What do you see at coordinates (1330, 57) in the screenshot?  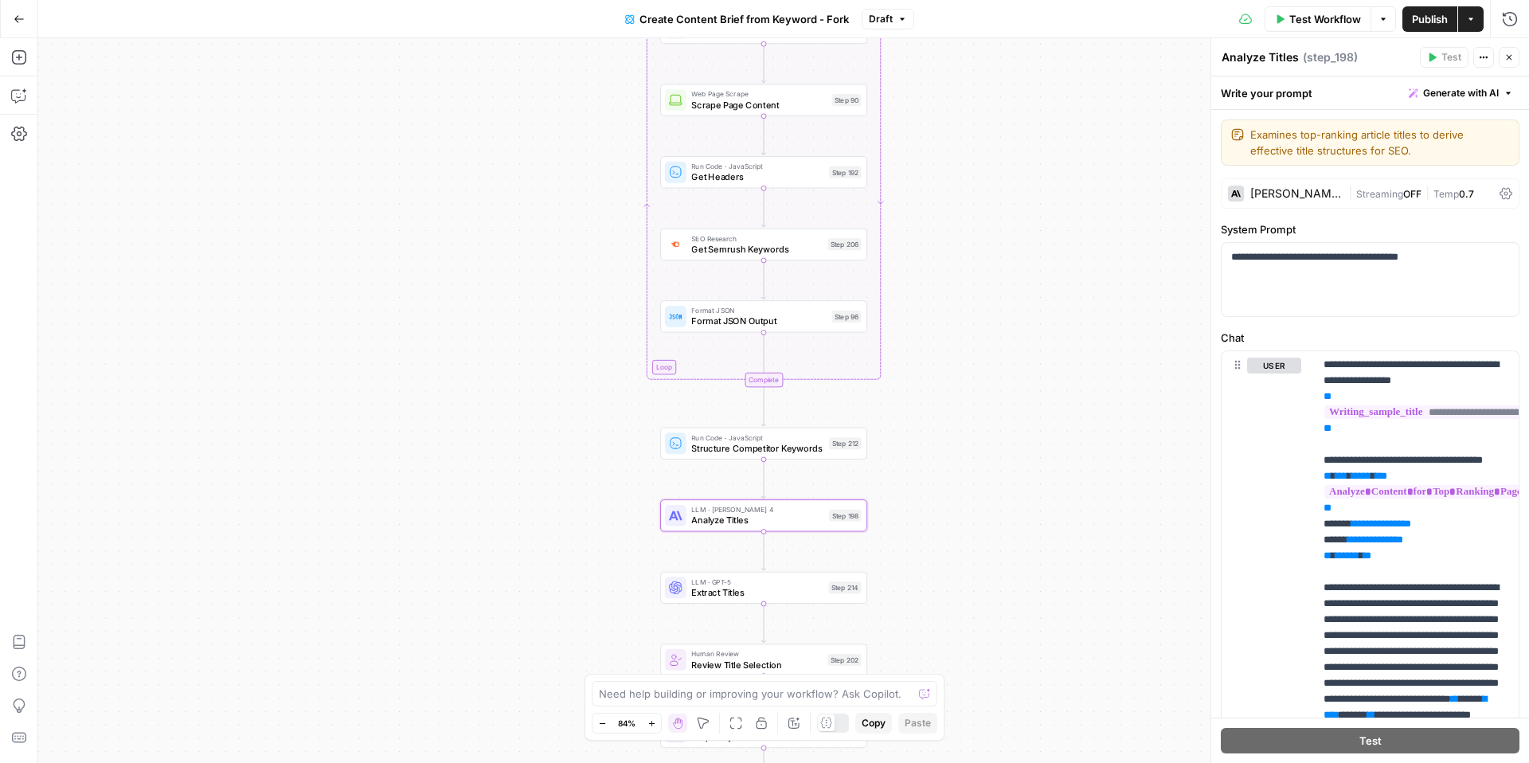 I see `span: ( step_198 )` at bounding box center [1330, 57].